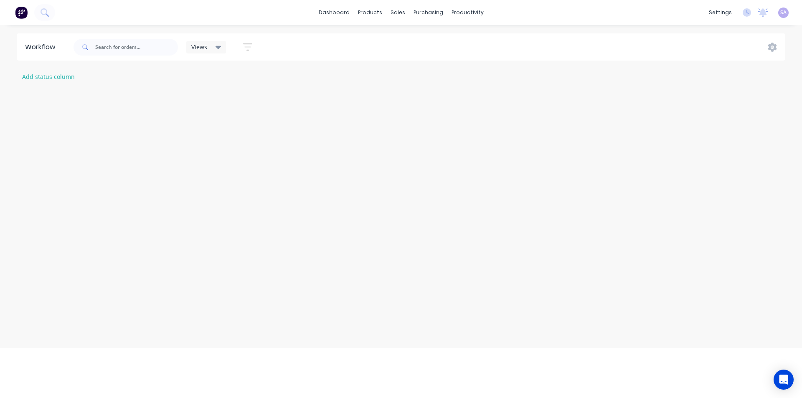  I want to click on div: purchasing, so click(428, 13).